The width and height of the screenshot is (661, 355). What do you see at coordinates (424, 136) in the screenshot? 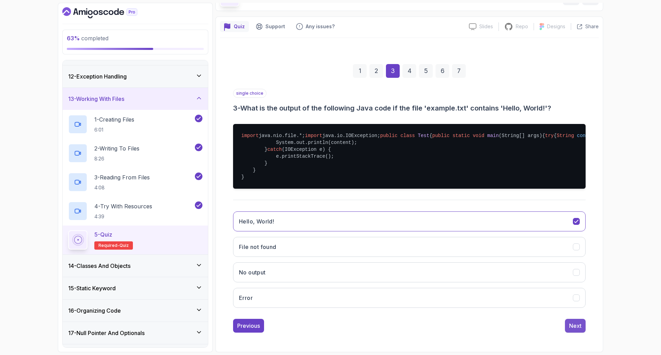
I see `span: Test` at bounding box center [424, 136].